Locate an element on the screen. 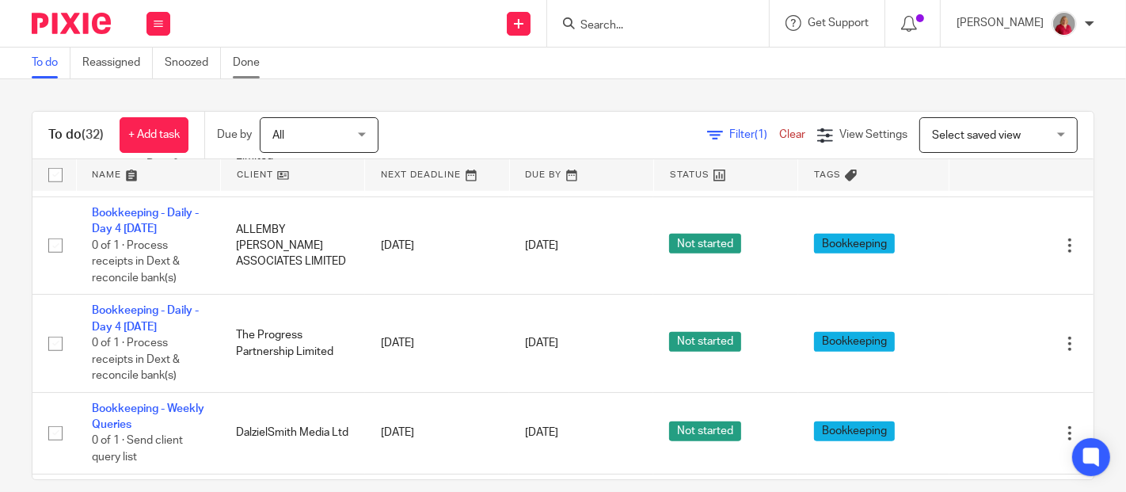 The height and width of the screenshot is (492, 1126). p: Due by is located at coordinates (234, 135).